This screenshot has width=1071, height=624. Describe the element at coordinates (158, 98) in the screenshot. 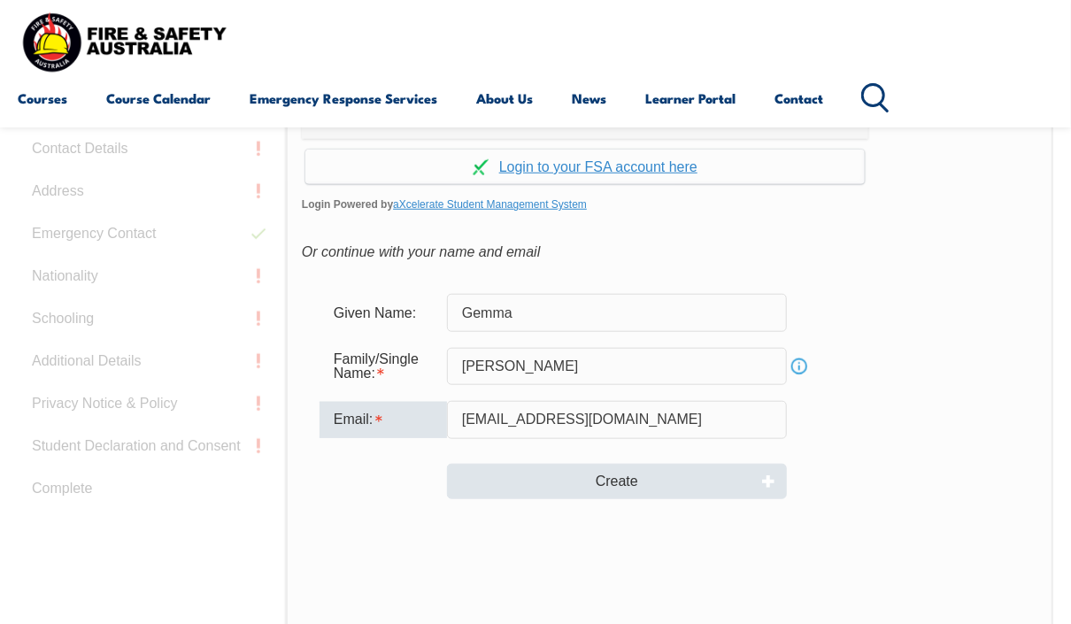

I see `a: Course Calendar` at that location.